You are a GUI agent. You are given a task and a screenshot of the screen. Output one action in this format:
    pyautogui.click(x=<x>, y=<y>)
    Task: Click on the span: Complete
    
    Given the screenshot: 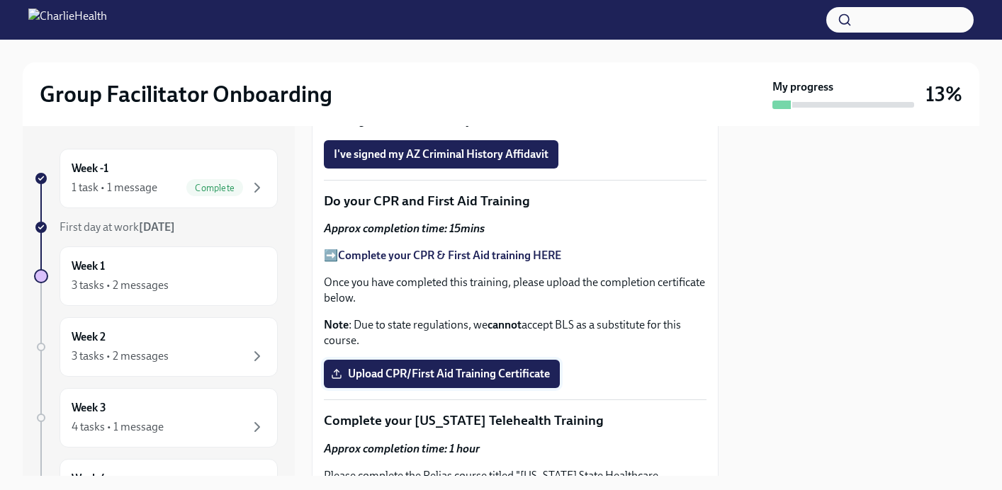 What is the action you would take?
    pyautogui.click(x=215, y=188)
    